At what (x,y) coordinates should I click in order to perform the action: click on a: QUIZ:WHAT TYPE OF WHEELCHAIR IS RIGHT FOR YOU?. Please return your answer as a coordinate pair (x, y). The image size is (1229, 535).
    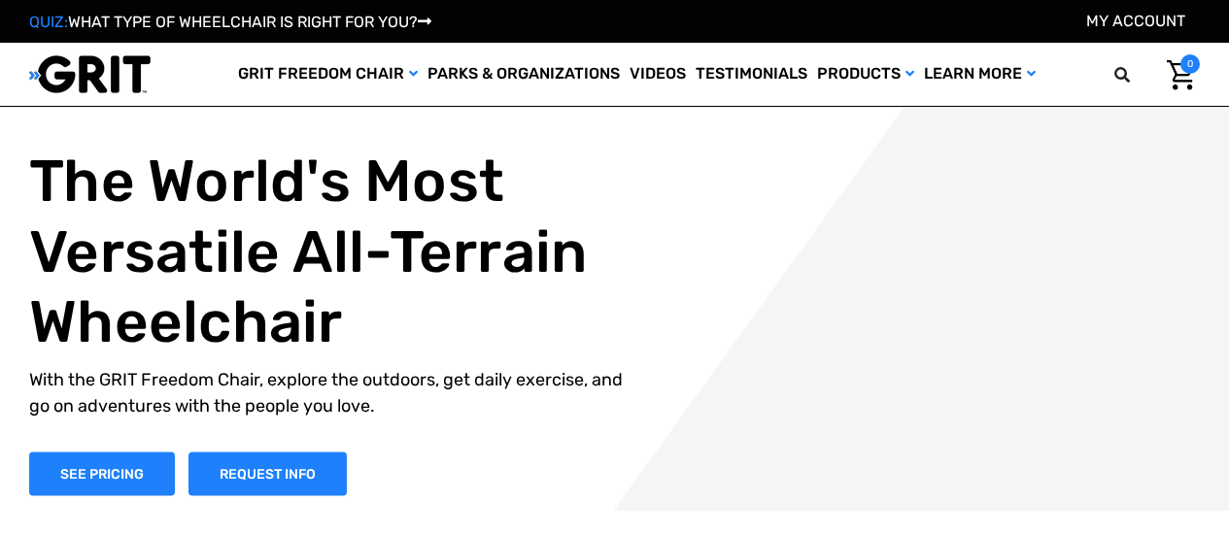
    Looking at the image, I should click on (230, 21).